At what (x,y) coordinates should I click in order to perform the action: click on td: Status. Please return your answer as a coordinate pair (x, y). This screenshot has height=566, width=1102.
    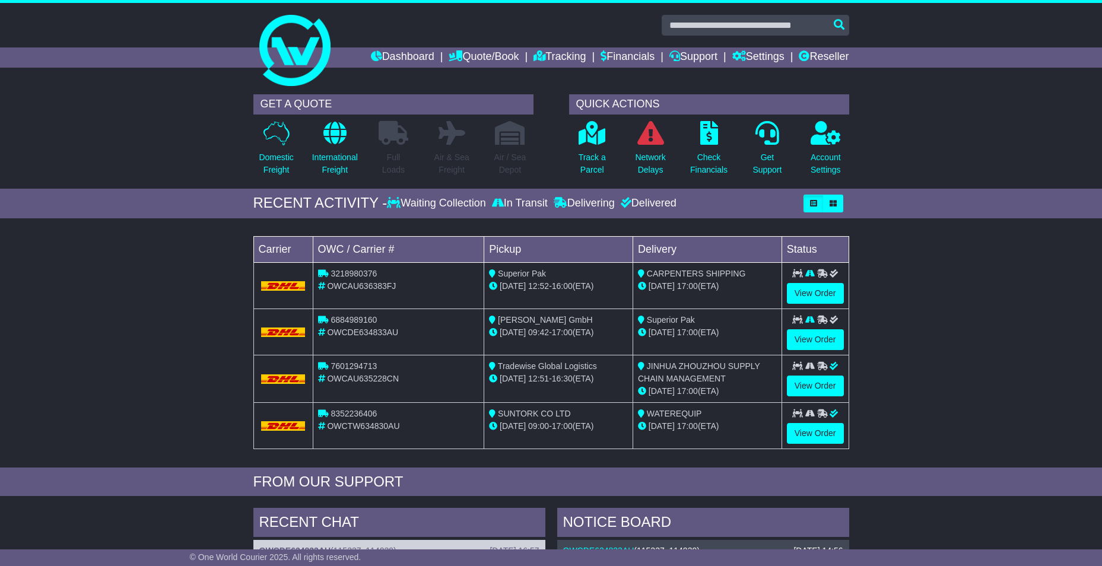
    Looking at the image, I should click on (815, 249).